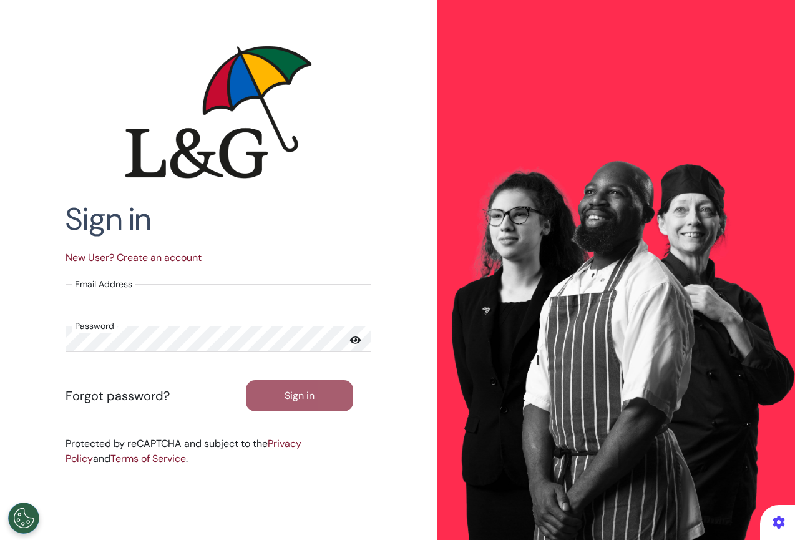 The height and width of the screenshot is (540, 795). What do you see at coordinates (24, 518) in the screenshot?
I see `button: Open Preferences` at bounding box center [24, 518].